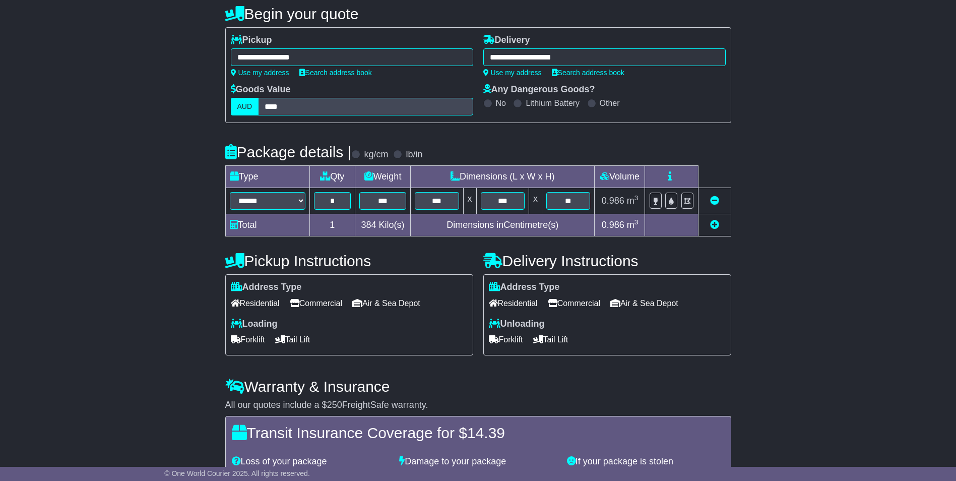 The image size is (956, 481). What do you see at coordinates (383, 177) in the screenshot?
I see `td: Weight` at bounding box center [383, 177].